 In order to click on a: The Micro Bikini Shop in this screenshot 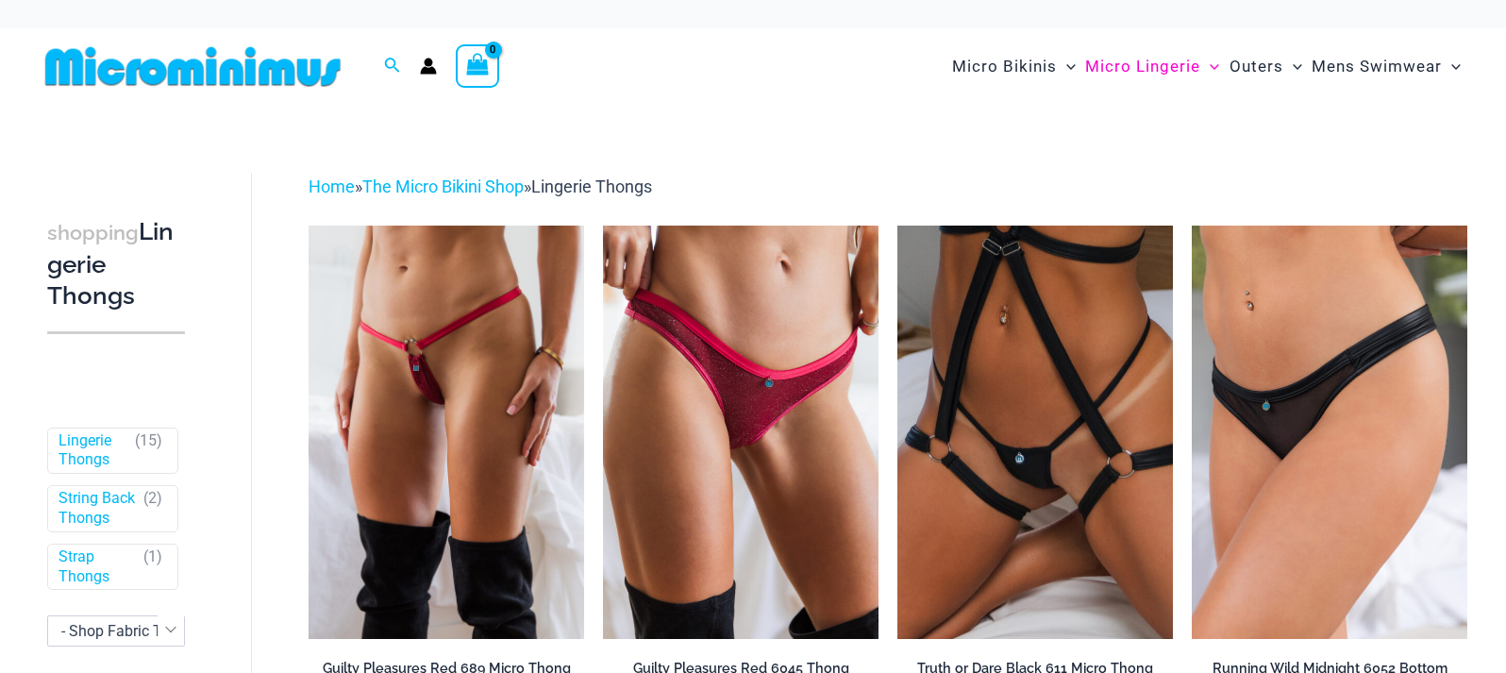, I will do `click(442, 186)`.